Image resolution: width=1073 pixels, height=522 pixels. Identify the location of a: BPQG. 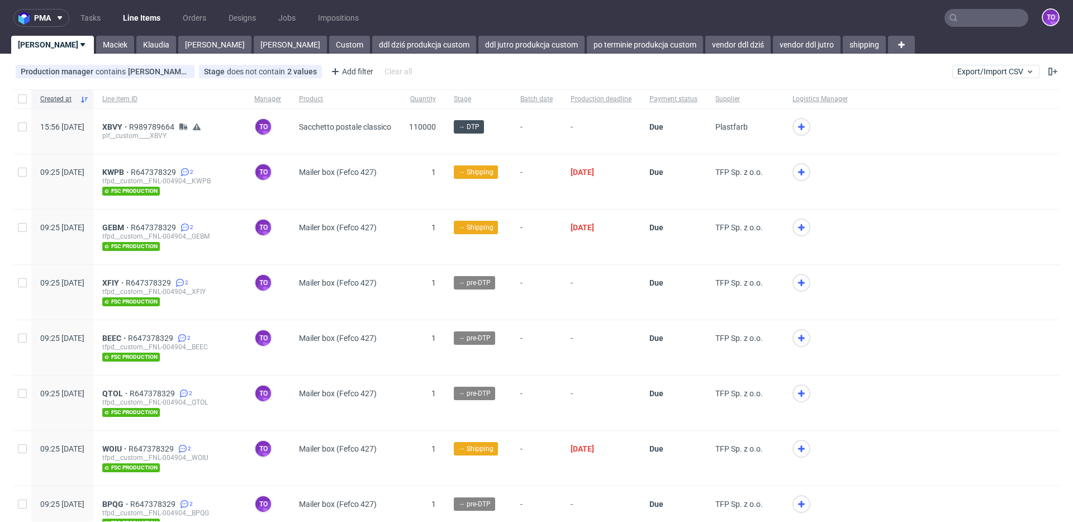
(116, 504).